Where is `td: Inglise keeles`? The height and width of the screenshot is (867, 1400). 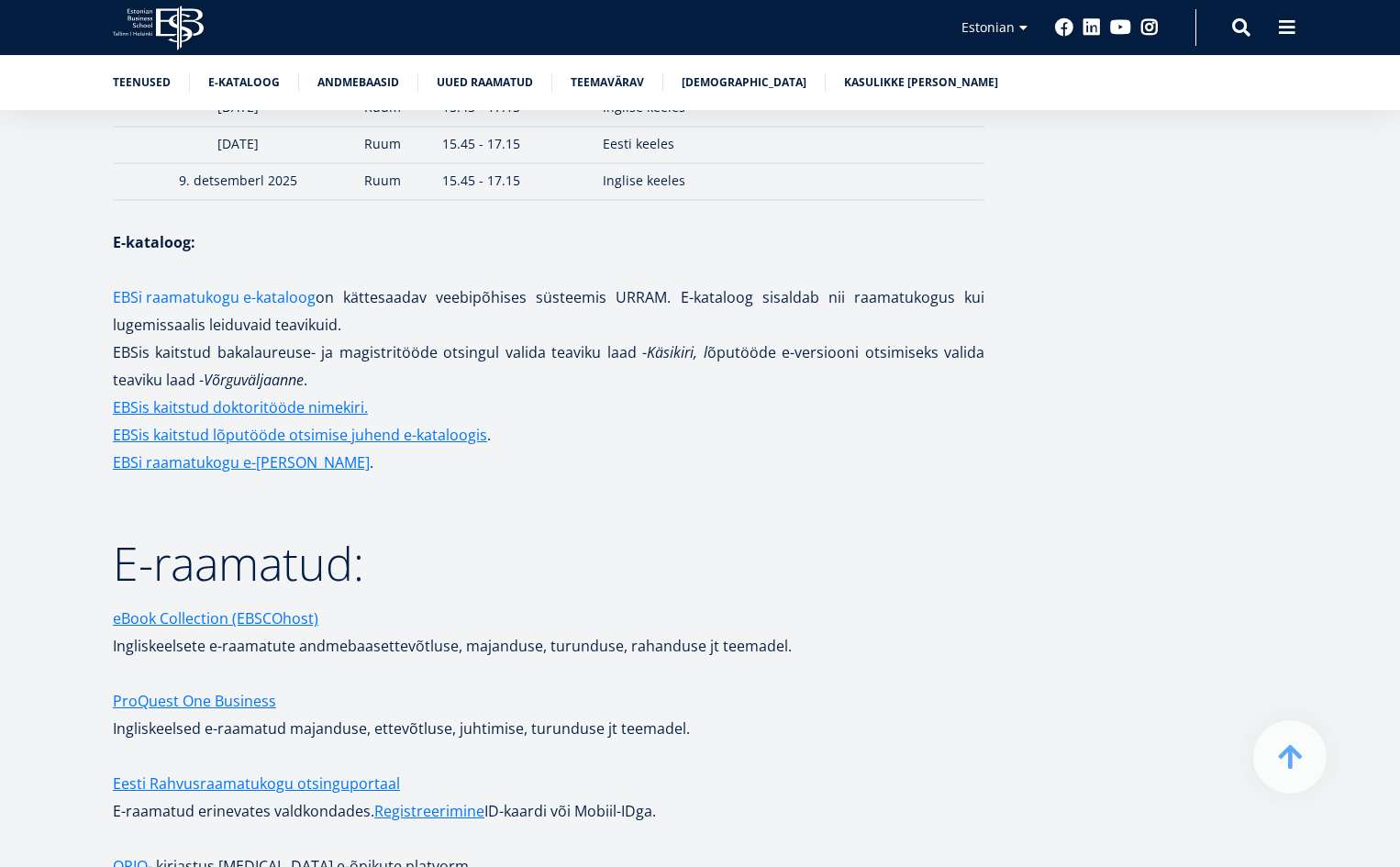
td: Inglise keeles is located at coordinates (789, 182).